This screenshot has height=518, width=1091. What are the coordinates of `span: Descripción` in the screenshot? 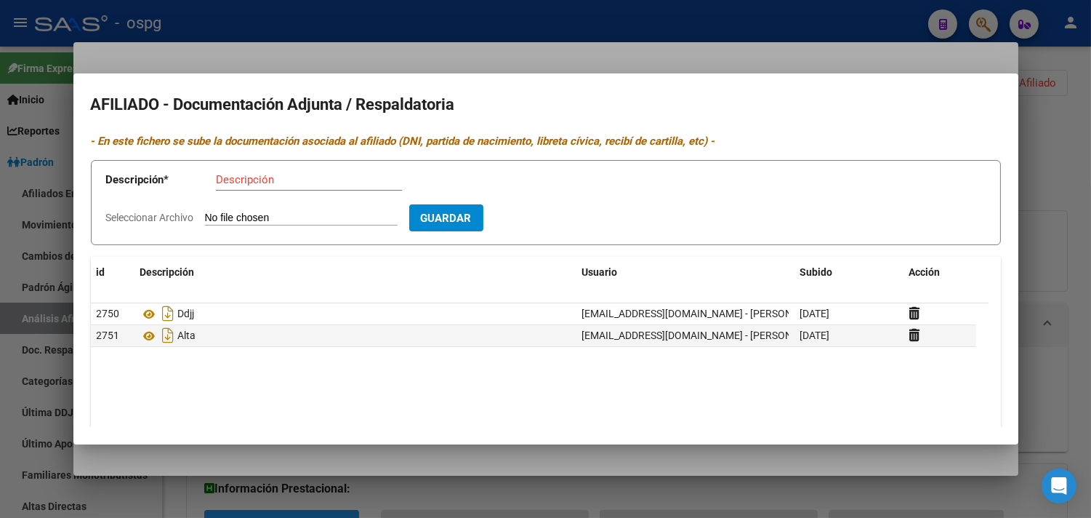 It's located at (167, 272).